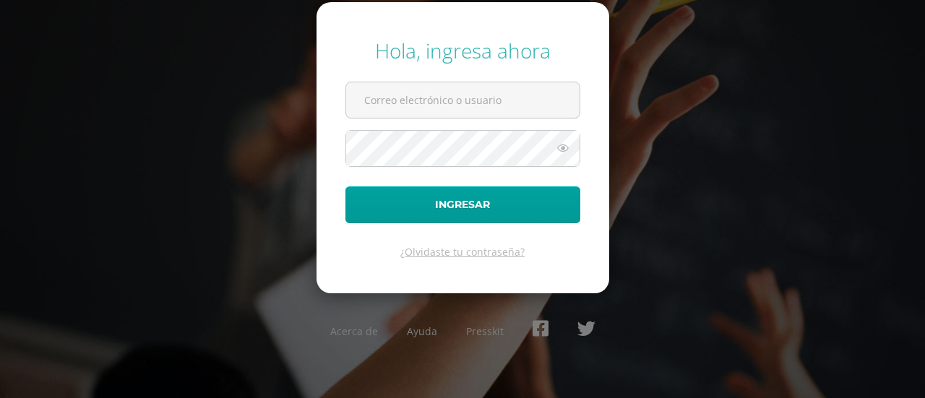 The image size is (925, 398). I want to click on button: Ingresar, so click(462, 204).